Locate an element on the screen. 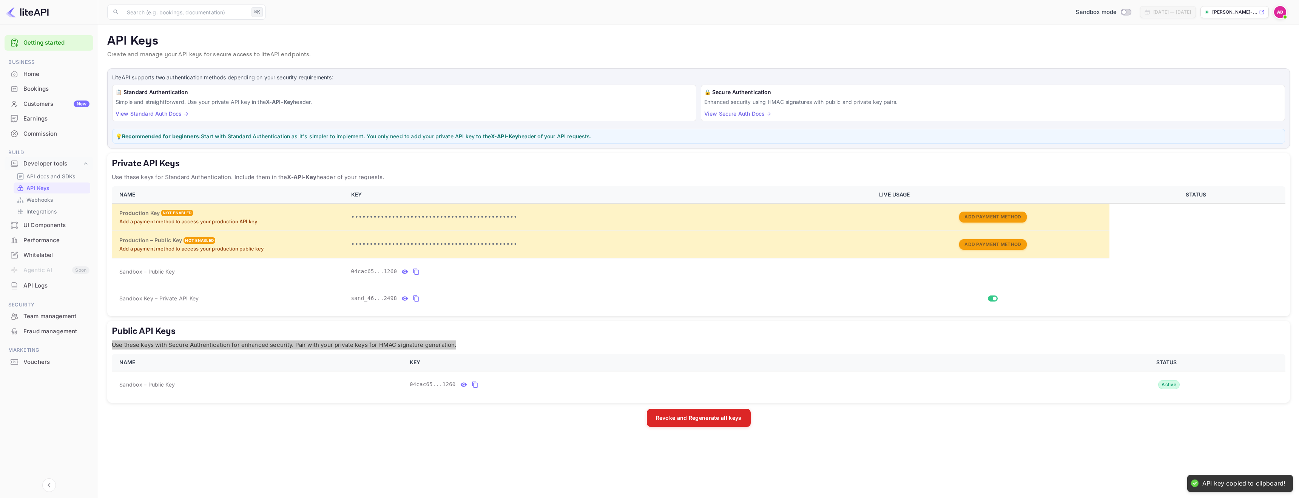 Image resolution: width=1299 pixels, height=498 pixels. a: API Logs is located at coordinates (49, 285).